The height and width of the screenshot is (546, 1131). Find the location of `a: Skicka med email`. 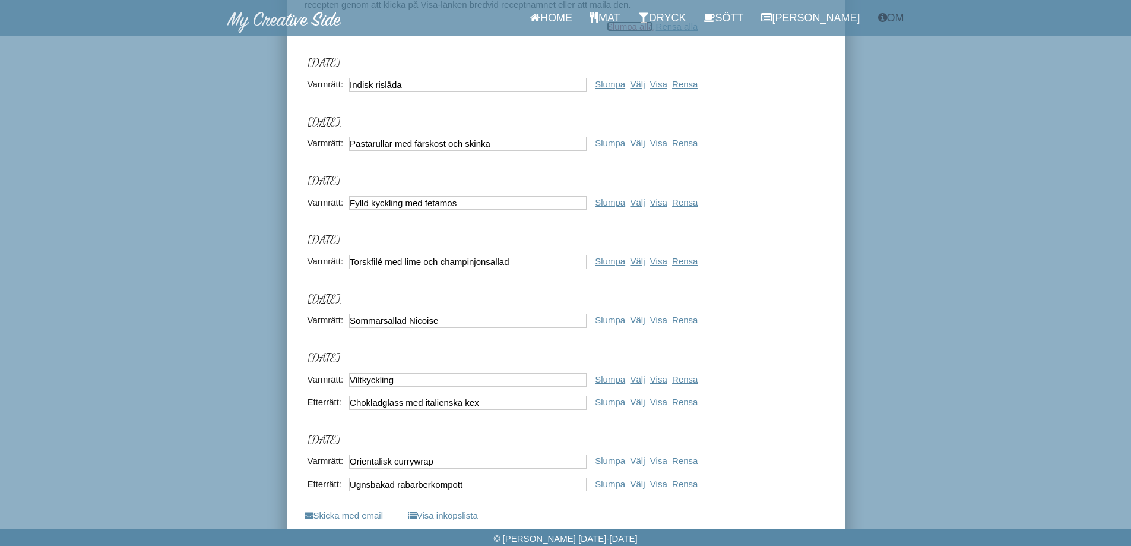

a: Skicka med email is located at coordinates (344, 515).